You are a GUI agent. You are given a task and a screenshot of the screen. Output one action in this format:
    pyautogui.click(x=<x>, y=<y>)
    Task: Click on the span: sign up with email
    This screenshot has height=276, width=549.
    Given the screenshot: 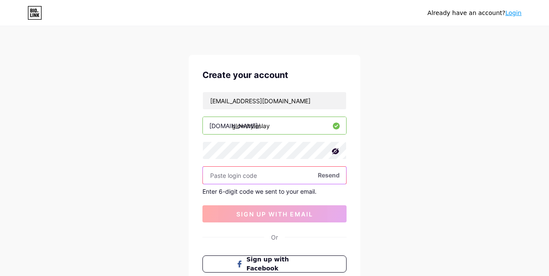 What is the action you would take?
    pyautogui.click(x=275, y=214)
    